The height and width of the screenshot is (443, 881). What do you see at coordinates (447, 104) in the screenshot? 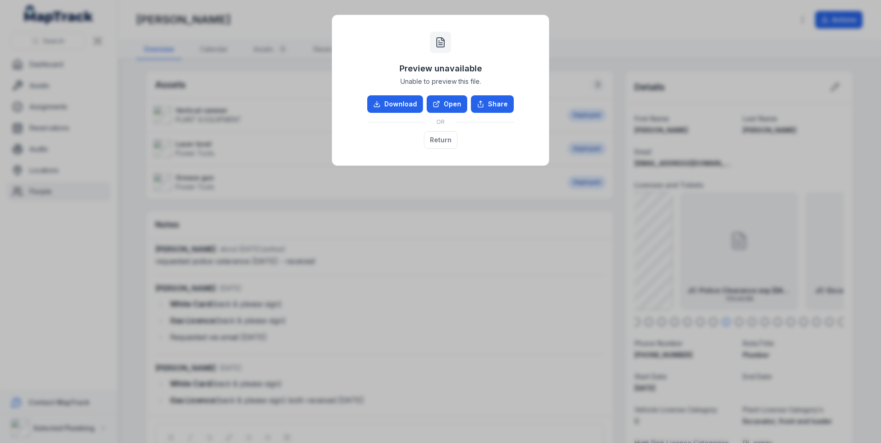
I see `a: Open` at bounding box center [447, 104].